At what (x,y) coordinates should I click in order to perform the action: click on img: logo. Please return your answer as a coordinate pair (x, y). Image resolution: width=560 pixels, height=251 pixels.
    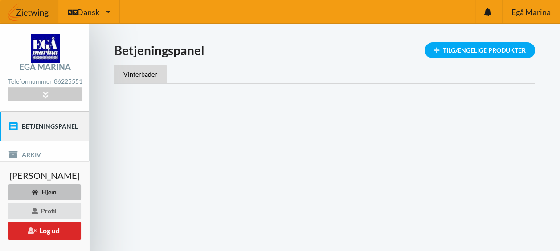
    Looking at the image, I should click on (45, 48).